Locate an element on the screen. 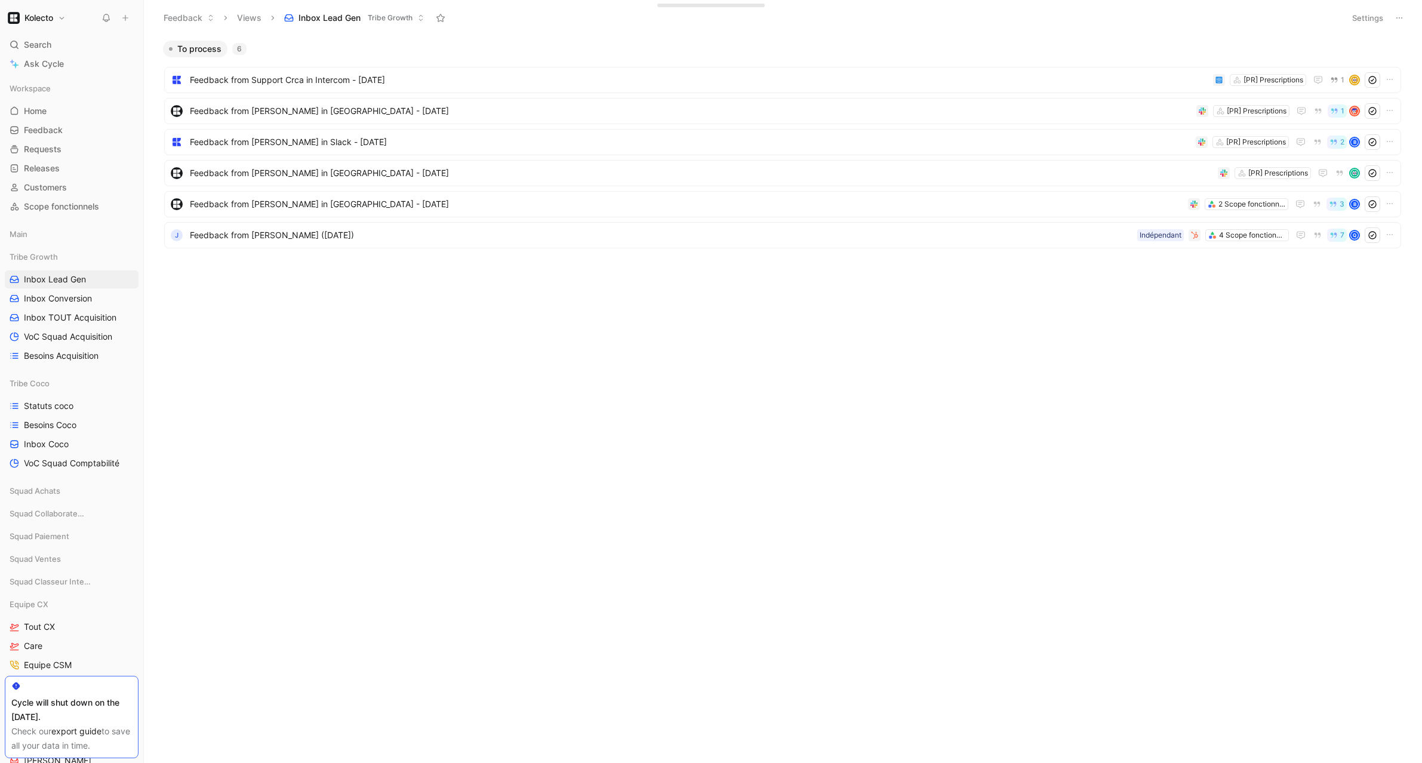 The height and width of the screenshot is (763, 1422). span: VoC Squad Comptabilité is located at coordinates (72, 463).